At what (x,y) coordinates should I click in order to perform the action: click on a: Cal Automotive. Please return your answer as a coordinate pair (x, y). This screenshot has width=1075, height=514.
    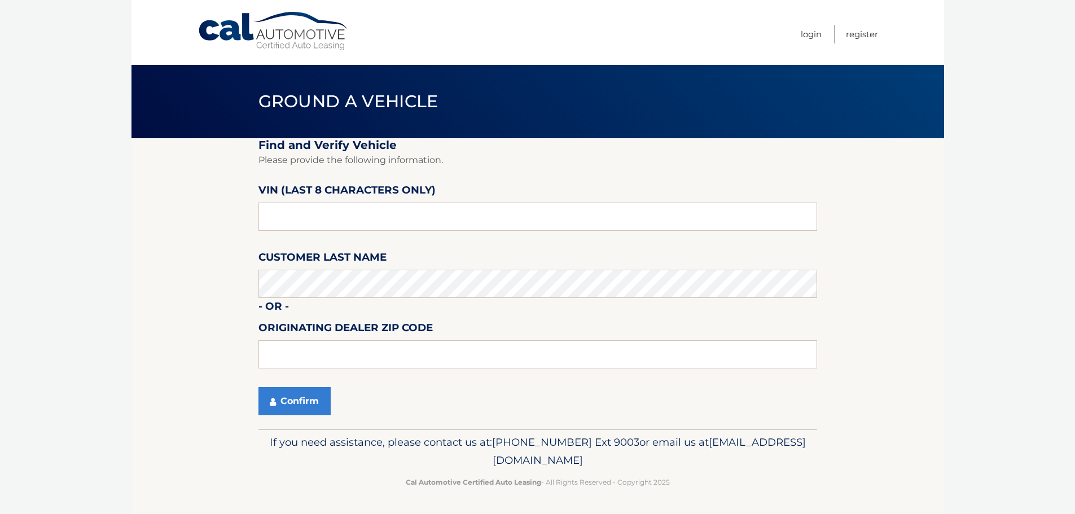
    Looking at the image, I should click on (274, 31).